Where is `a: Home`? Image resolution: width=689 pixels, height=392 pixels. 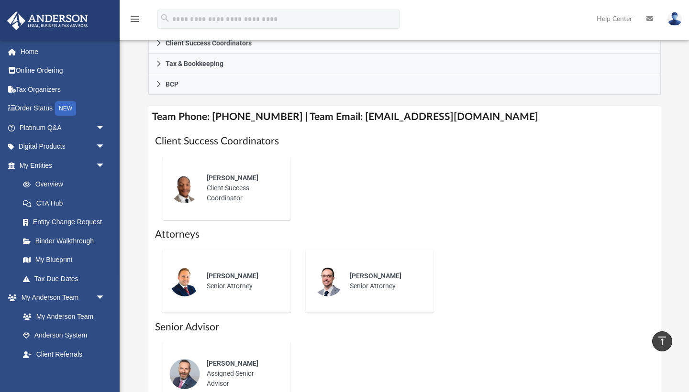 a: Home is located at coordinates (63, 52).